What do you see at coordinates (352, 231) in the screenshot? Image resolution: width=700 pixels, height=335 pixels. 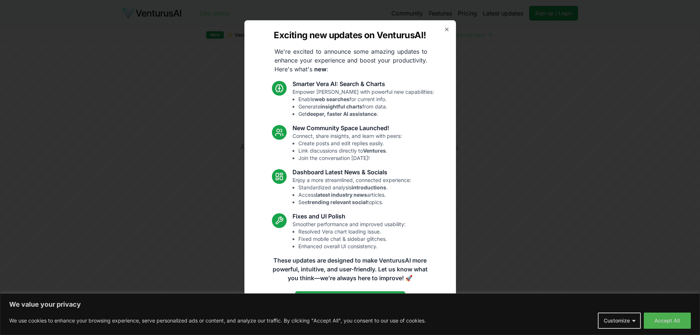 I see `li: Resolved Vera chart loading issue.` at bounding box center [352, 231].